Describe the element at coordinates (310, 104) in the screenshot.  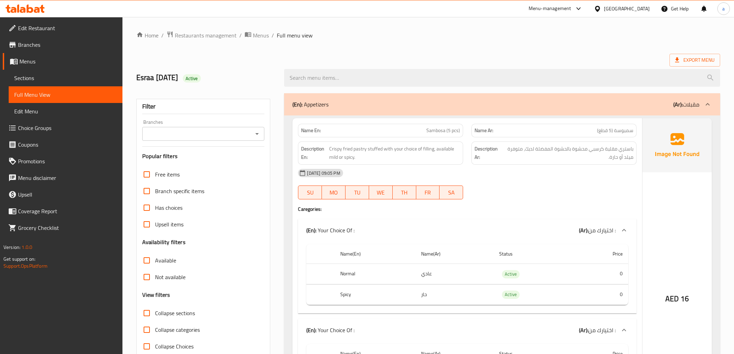
I see `p: Appetizers` at that location.